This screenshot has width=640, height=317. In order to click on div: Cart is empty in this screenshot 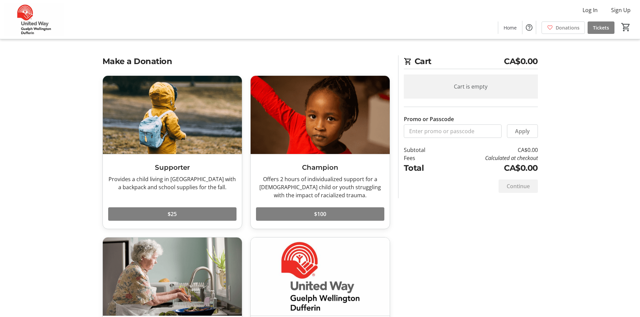, I will do `click(471, 87)`.